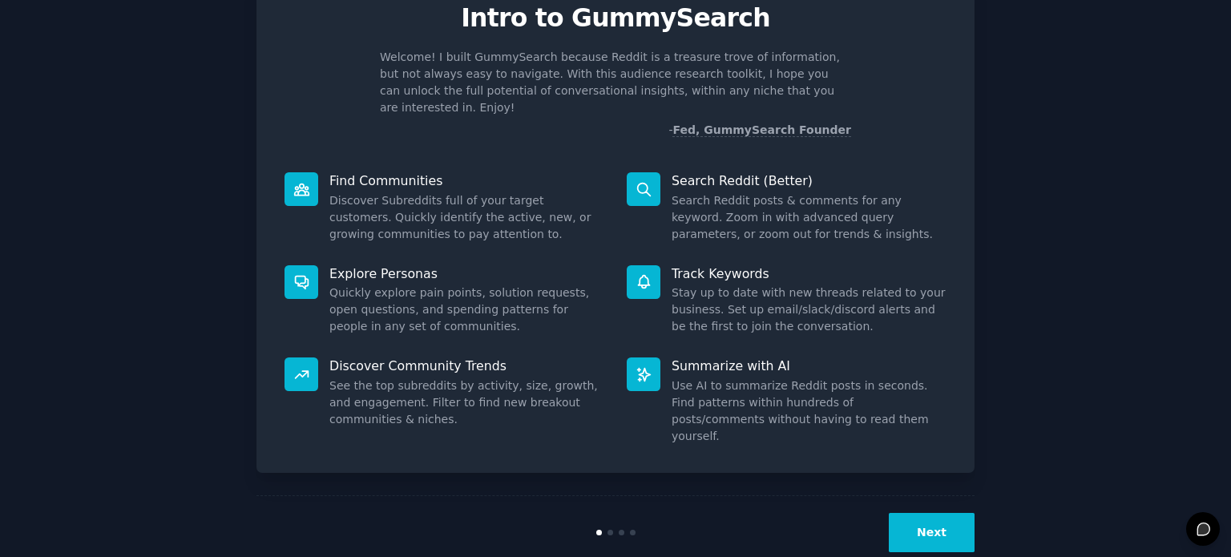  What do you see at coordinates (467, 273) in the screenshot?
I see `p: Explore Personas` at bounding box center [467, 273].